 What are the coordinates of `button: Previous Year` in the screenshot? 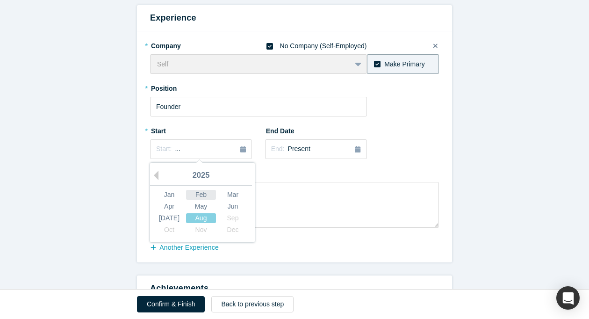 It's located at (154, 175).